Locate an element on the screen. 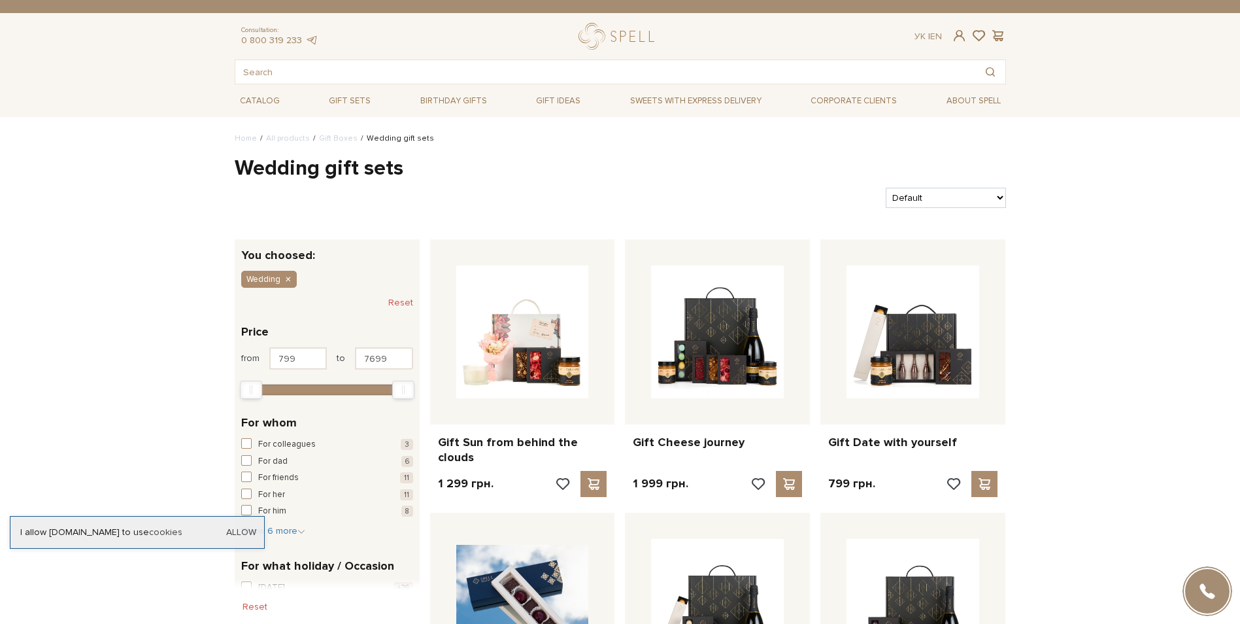  li: Wedding gift sets is located at coordinates (396, 139).